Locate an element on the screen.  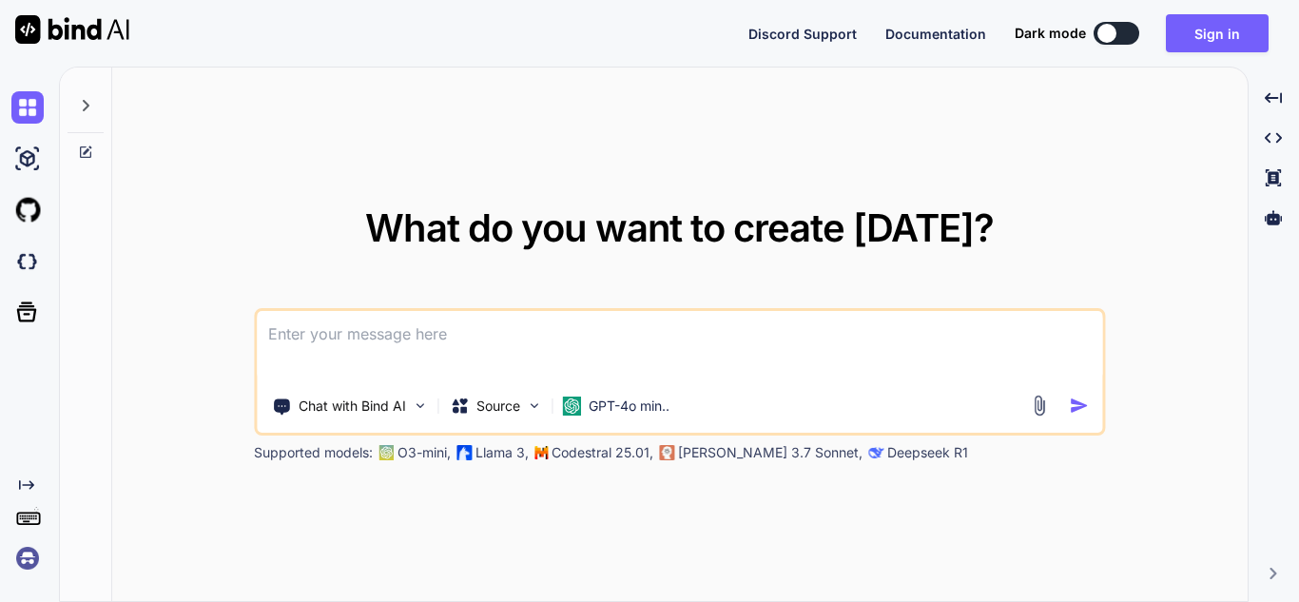
img: attachment is located at coordinates (1039, 405).